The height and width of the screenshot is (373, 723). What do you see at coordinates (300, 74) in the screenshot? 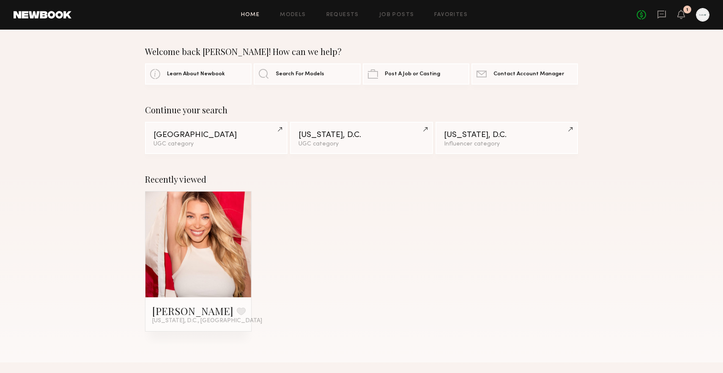
I see `span: Search For Models` at bounding box center [300, 74].